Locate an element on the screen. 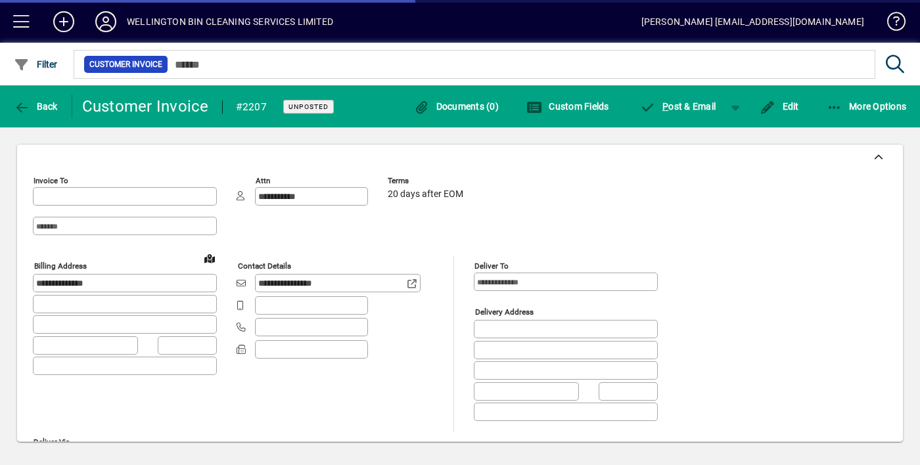  span: Back is located at coordinates (35, 106).